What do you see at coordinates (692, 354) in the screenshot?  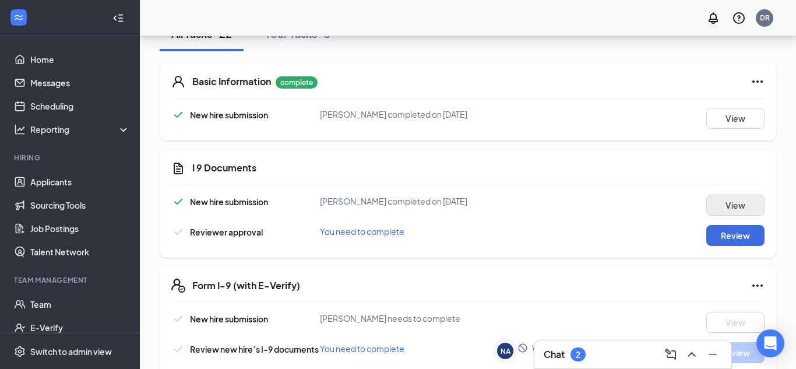 I see `button: ChevronUp` at bounding box center [692, 354].